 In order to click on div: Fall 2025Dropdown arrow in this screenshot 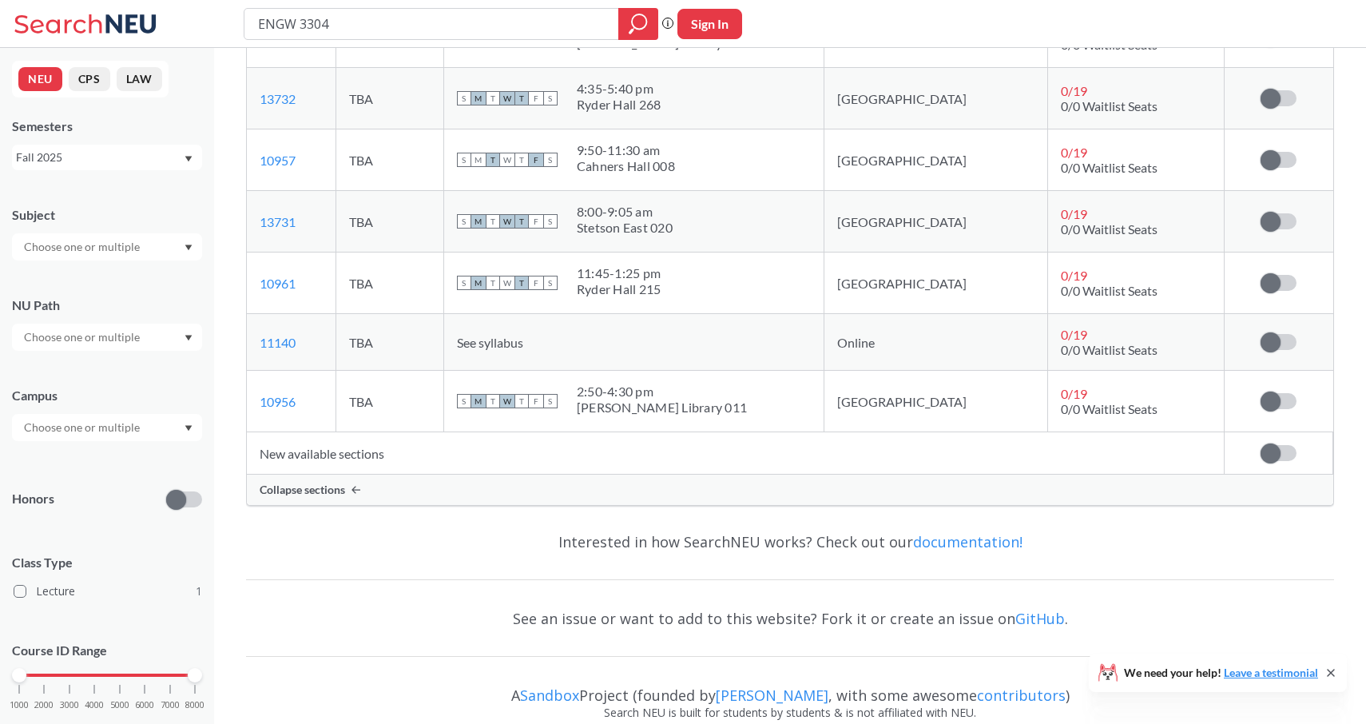, I will do `click(107, 157)`.